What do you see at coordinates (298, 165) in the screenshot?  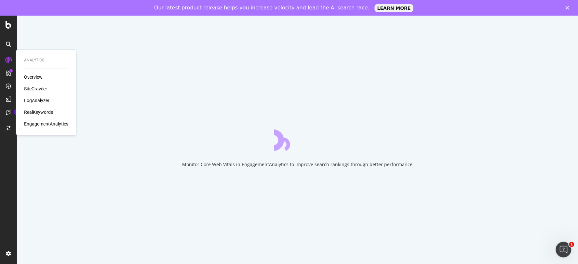 I see `div: Monitor Core Web Vitals in EngagementAnalytics to improve search rankings through better performance` at bounding box center [298, 165].